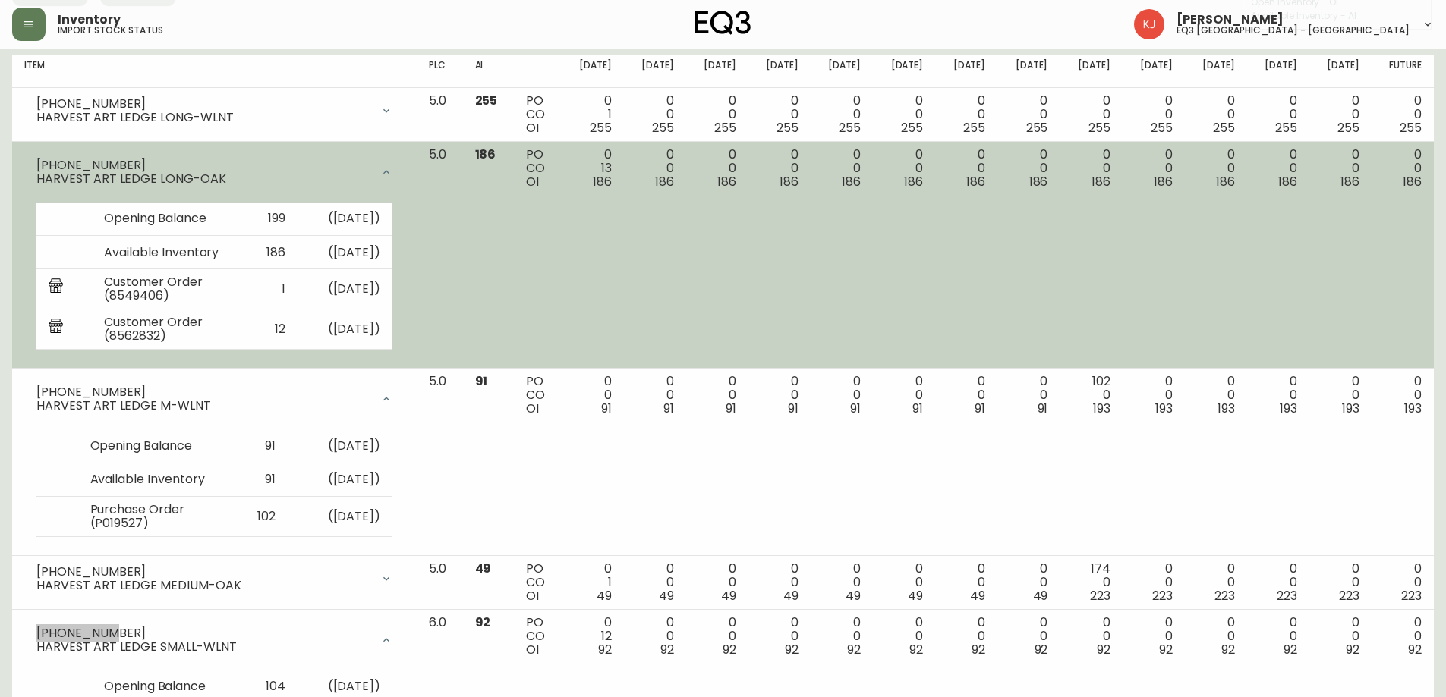 The height and width of the screenshot is (697, 1446). Describe the element at coordinates (203, 118) in the screenshot. I see `div: HARVEST ART LEDGE LONG-WLNT` at that location.